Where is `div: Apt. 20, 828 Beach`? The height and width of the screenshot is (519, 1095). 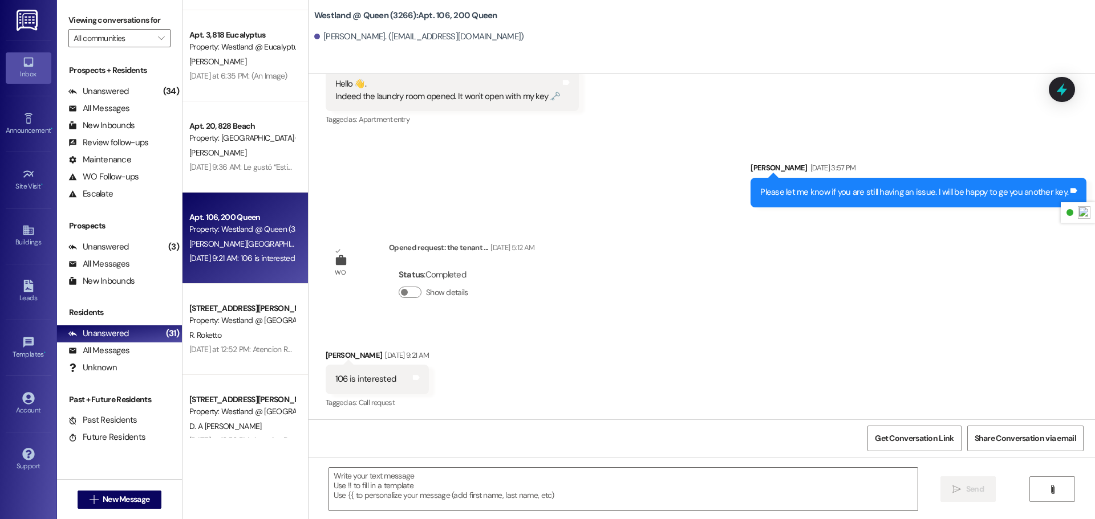
div: Apt. 20, 828 Beach is located at coordinates (242, 126).